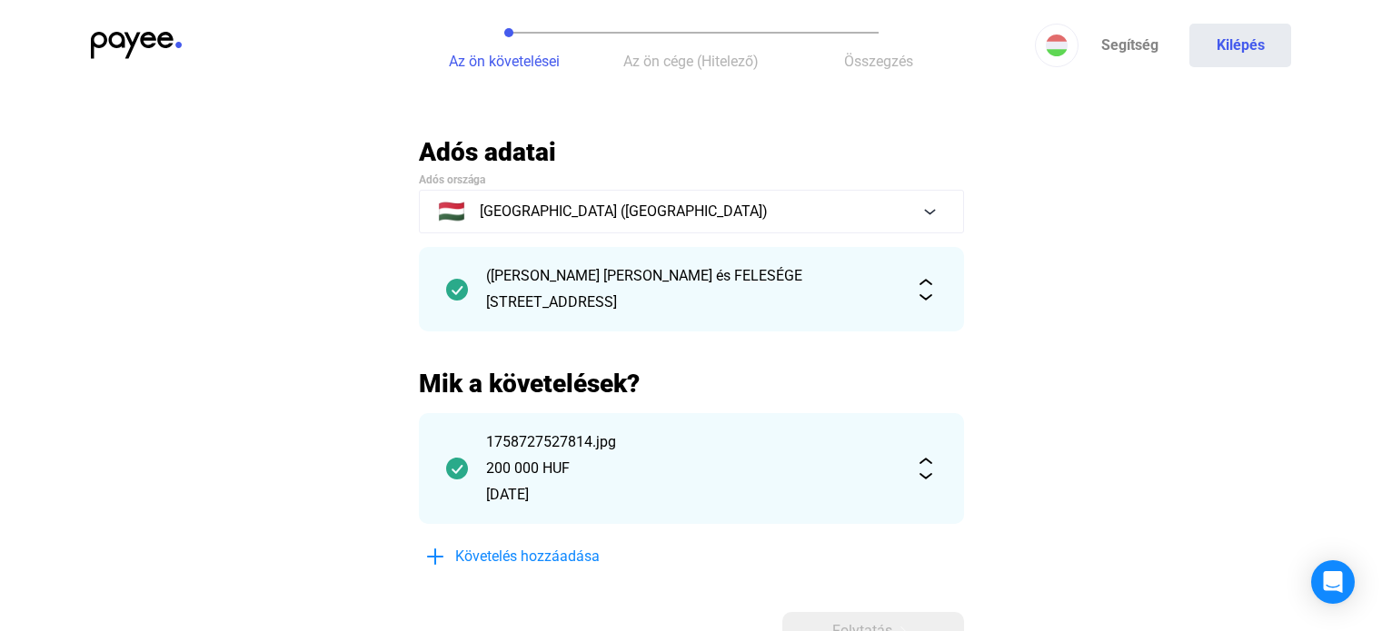  Describe the element at coordinates (504, 61) in the screenshot. I see `span: Az ön követelései` at that location.